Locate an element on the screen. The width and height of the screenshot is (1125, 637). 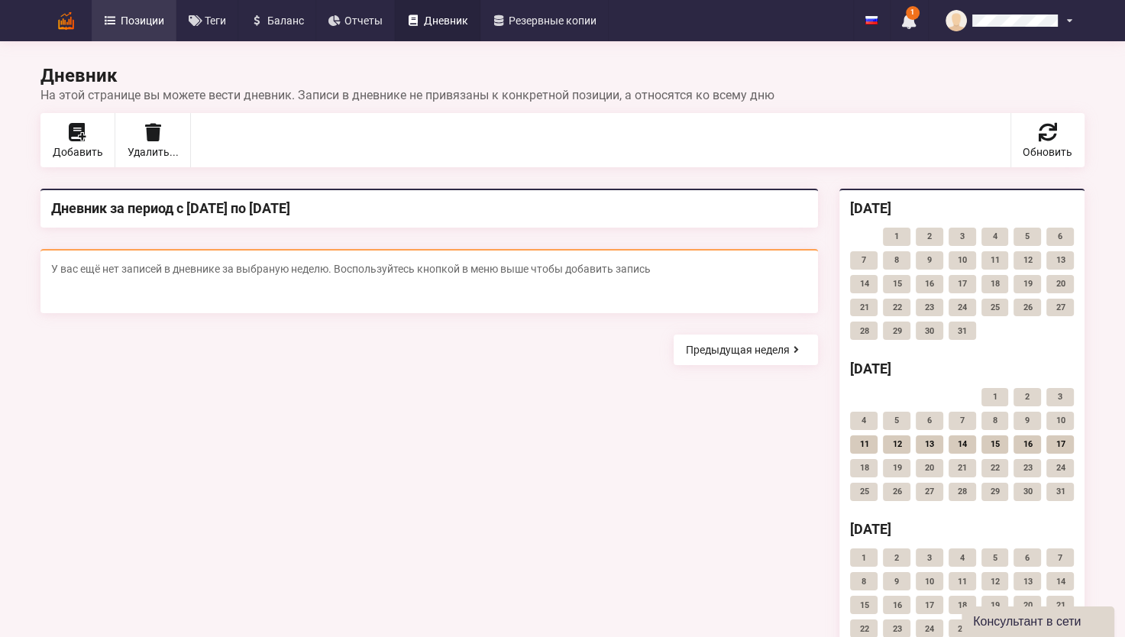
span: Обновить is located at coordinates (1048, 152).